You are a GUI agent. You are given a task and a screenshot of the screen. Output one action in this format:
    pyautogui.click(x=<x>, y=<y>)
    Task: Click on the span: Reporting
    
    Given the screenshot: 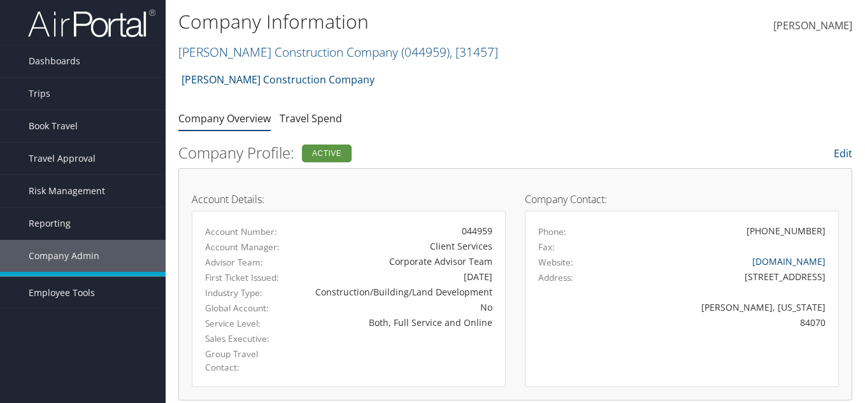 What is the action you would take?
    pyautogui.click(x=50, y=224)
    